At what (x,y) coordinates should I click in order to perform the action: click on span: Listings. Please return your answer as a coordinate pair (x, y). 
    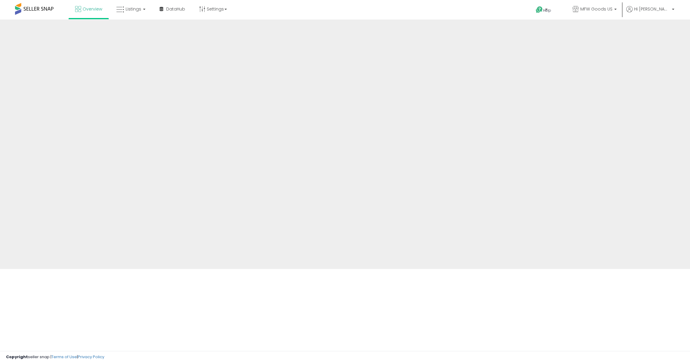
    Looking at the image, I should click on (133, 9).